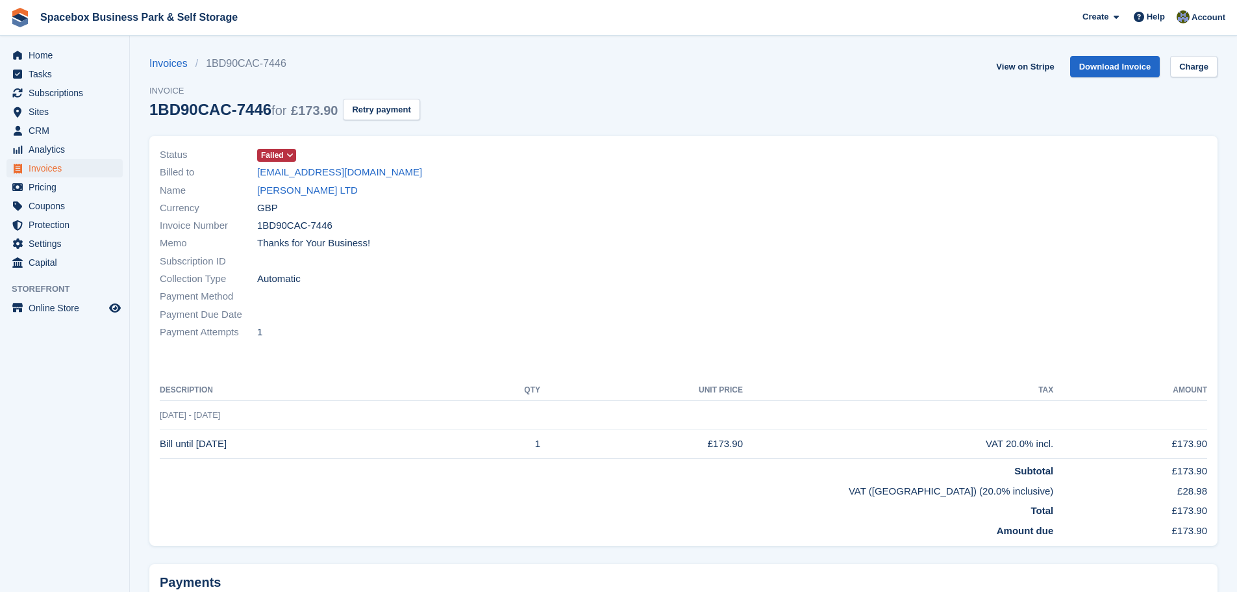 This screenshot has height=592, width=1237. Describe the element at coordinates (68, 206) in the screenshot. I see `span: Coupons` at that location.